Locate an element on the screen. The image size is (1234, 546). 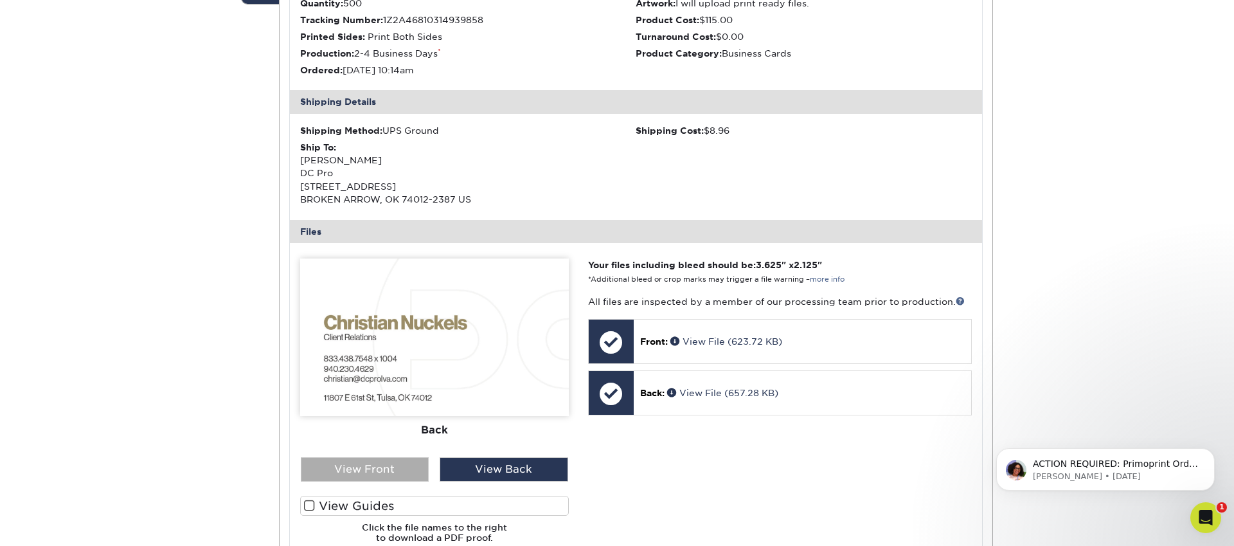
strong: Shipping Cost: is located at coordinates (670, 130).